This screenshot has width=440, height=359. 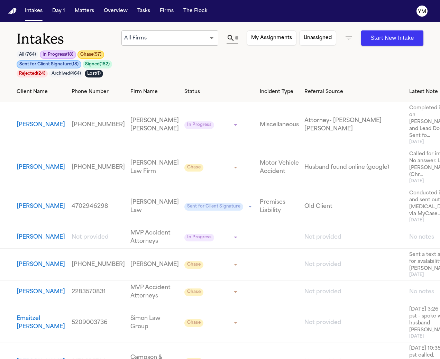 What do you see at coordinates (12, 11) in the screenshot?
I see `a: Home` at bounding box center [12, 11].